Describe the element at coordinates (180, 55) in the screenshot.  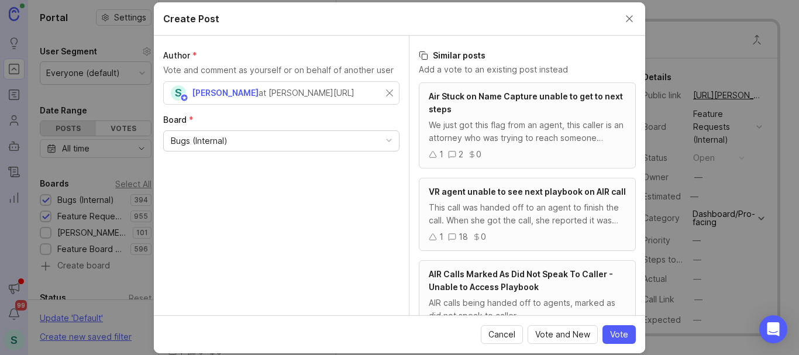
I see `span: Author (required)` at that location.